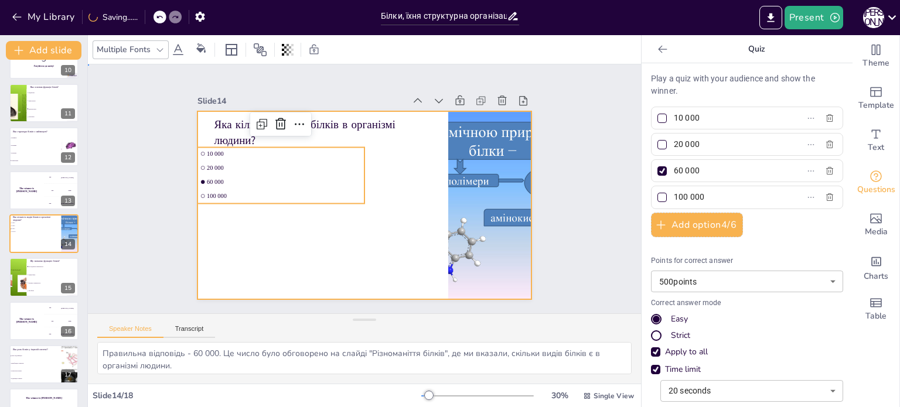  Describe the element at coordinates (36, 161) in the screenshot. I see `span: Четвертинна` at that location.